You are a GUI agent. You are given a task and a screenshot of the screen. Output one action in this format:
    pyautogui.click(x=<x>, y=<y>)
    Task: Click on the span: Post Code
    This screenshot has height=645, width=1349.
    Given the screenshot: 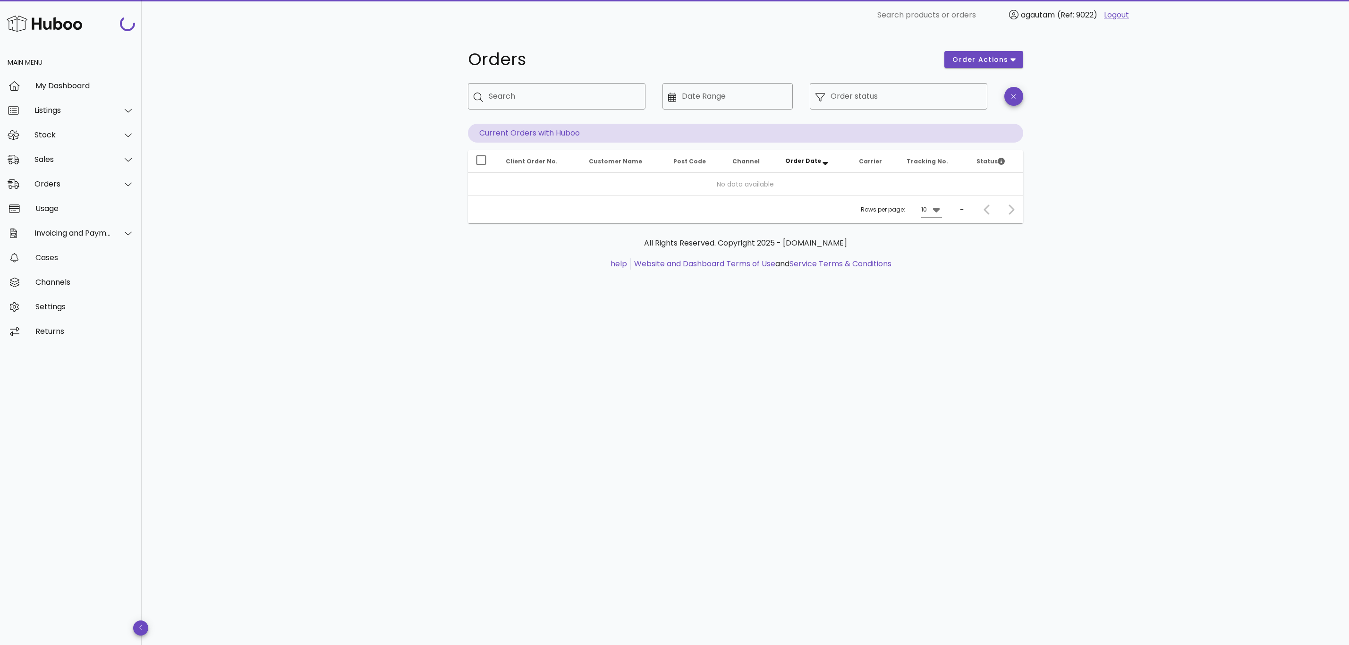 What is the action you would take?
    pyautogui.click(x=689, y=161)
    